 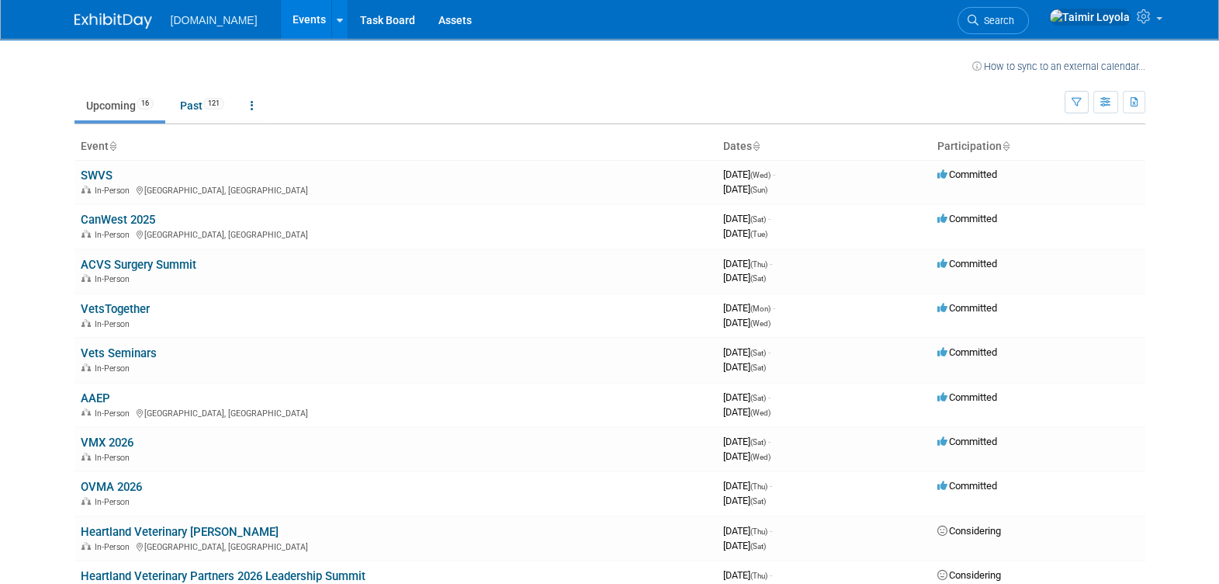 I want to click on span: Search, so click(x=996, y=20).